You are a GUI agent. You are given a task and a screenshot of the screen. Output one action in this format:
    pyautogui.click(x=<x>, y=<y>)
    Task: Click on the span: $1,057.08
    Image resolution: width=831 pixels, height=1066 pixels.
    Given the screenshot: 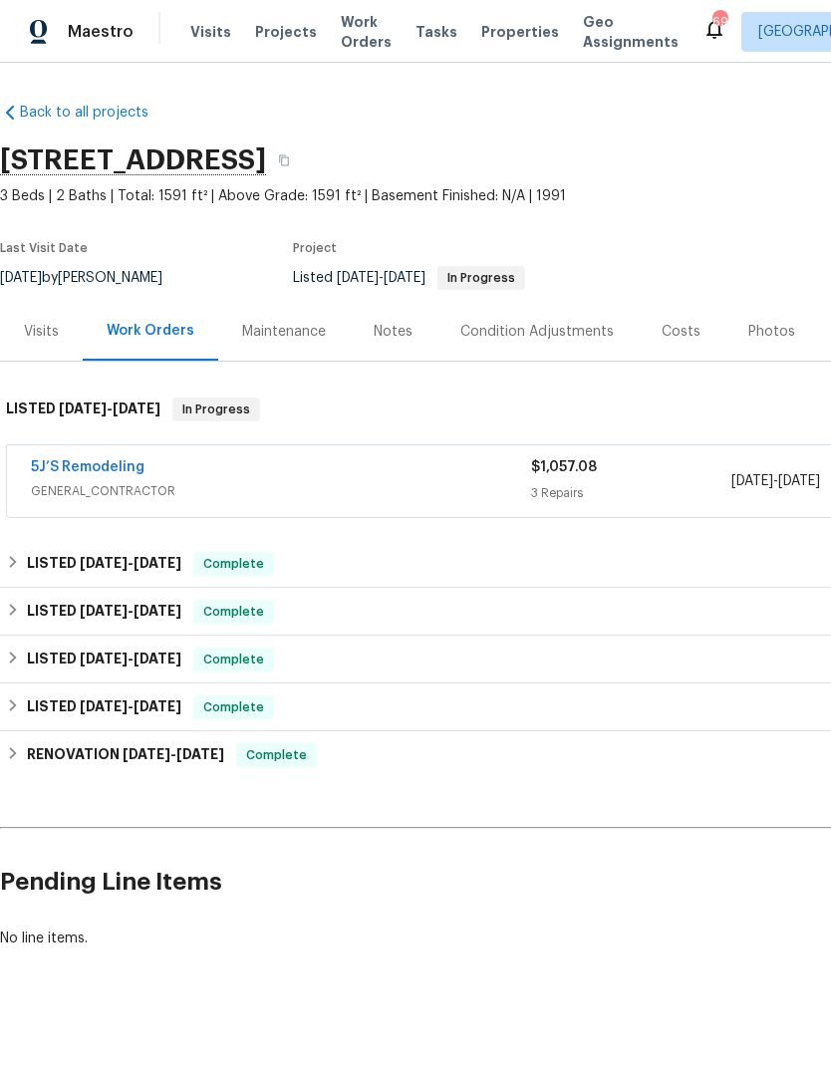 What is the action you would take?
    pyautogui.click(x=564, y=467)
    